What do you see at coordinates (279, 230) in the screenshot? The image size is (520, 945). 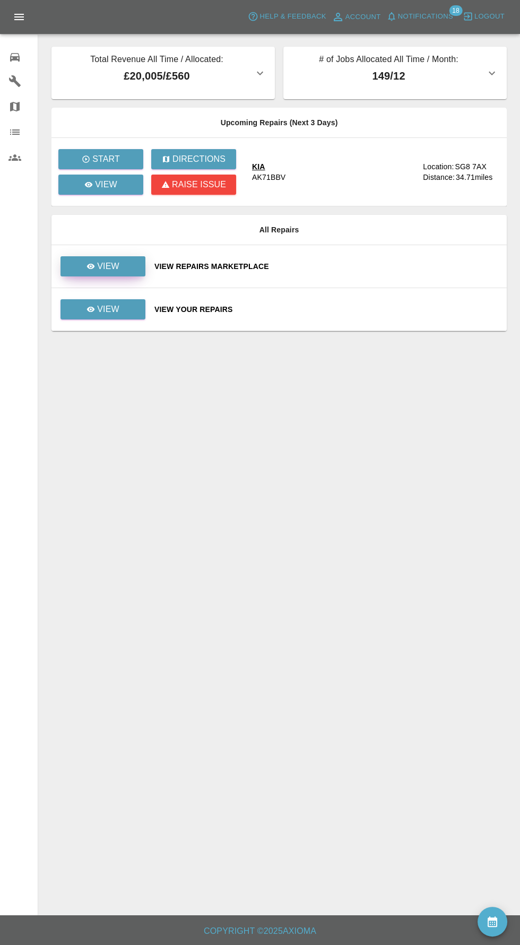 I see `th: All Repairs` at bounding box center [279, 230].